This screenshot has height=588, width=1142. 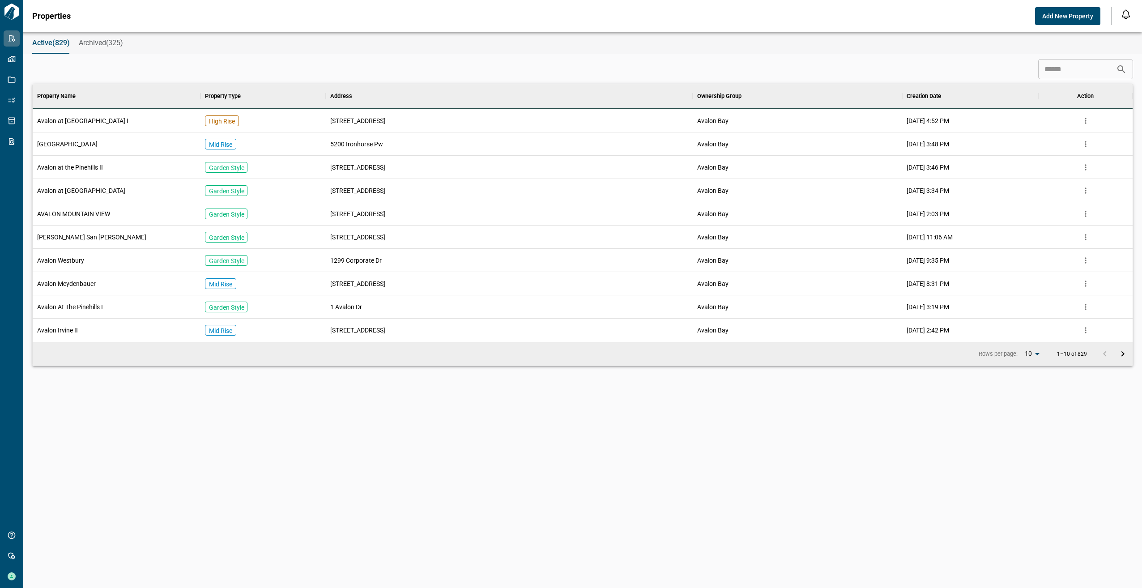 What do you see at coordinates (1072, 354) in the screenshot?
I see `p: 1–10 of 829` at bounding box center [1072, 354].